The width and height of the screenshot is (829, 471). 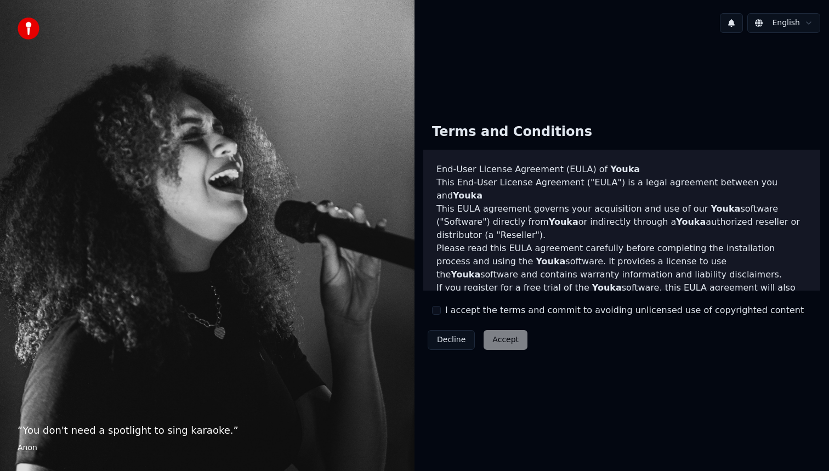 What do you see at coordinates (451, 340) in the screenshot?
I see `button: Decline` at bounding box center [451, 340].